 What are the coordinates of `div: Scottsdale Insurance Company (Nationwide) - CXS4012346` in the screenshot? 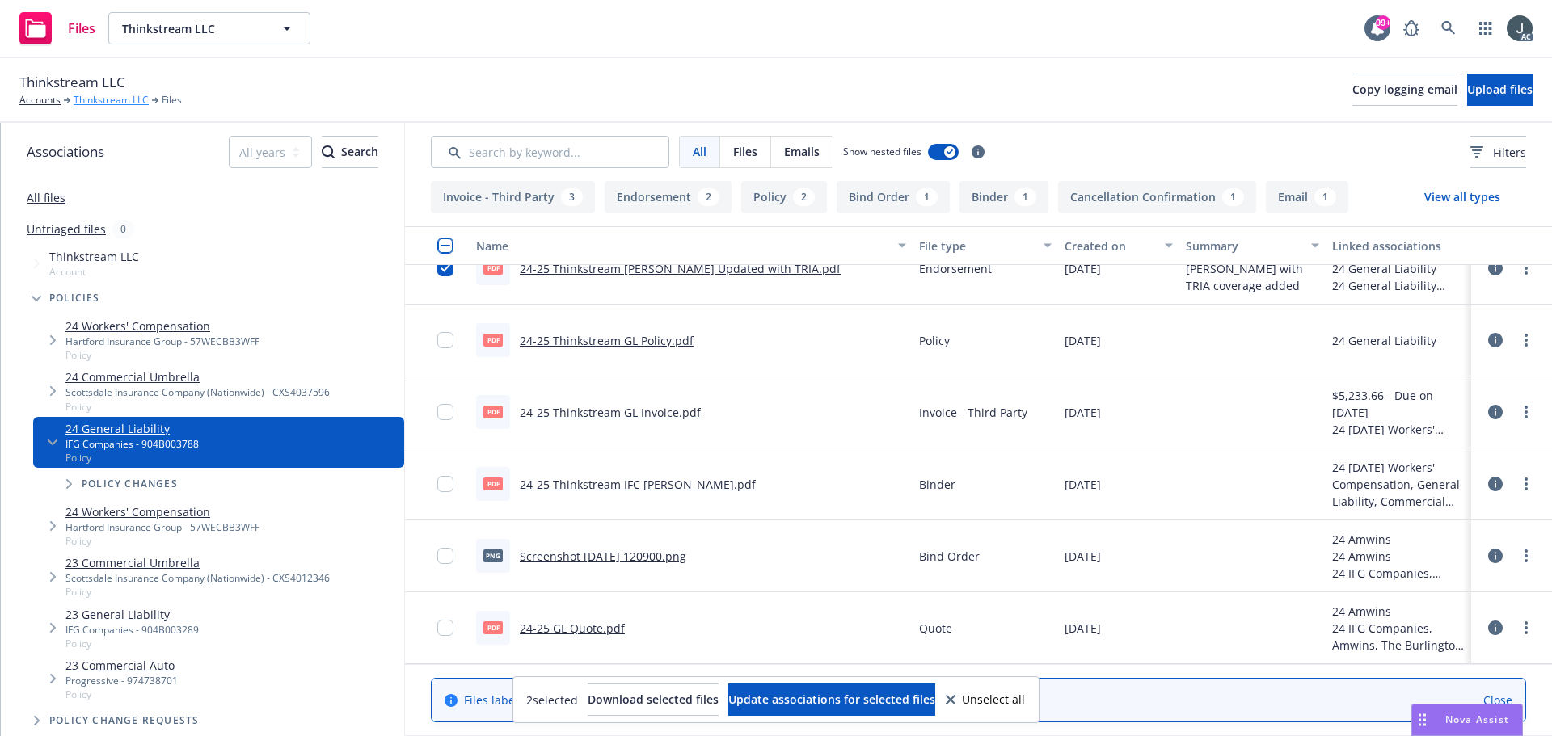 It's located at (197, 578).